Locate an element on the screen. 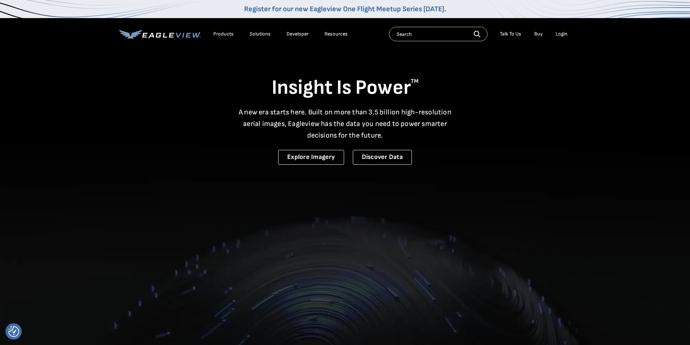 The width and height of the screenshot is (690, 345). div: Solutions is located at coordinates (260, 34).